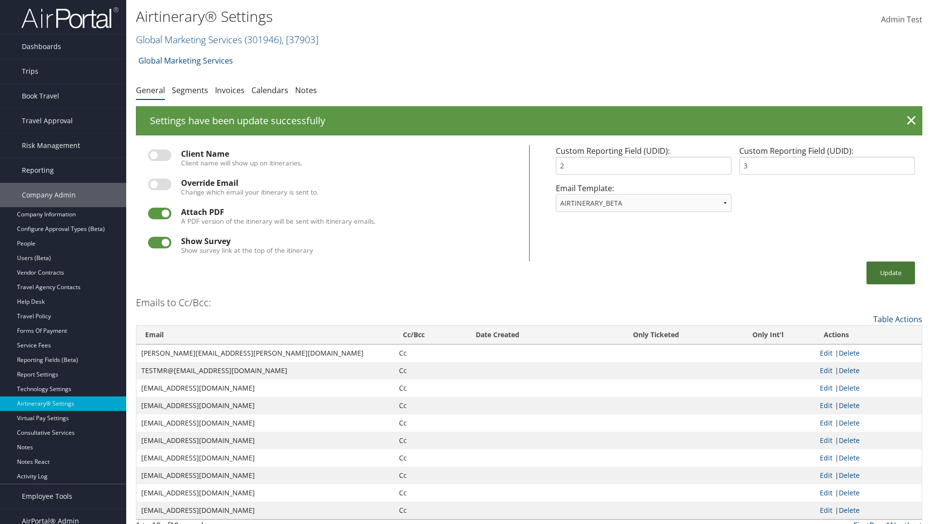  What do you see at coordinates (902, 20) in the screenshot?
I see `a: Admin Test` at bounding box center [902, 20].